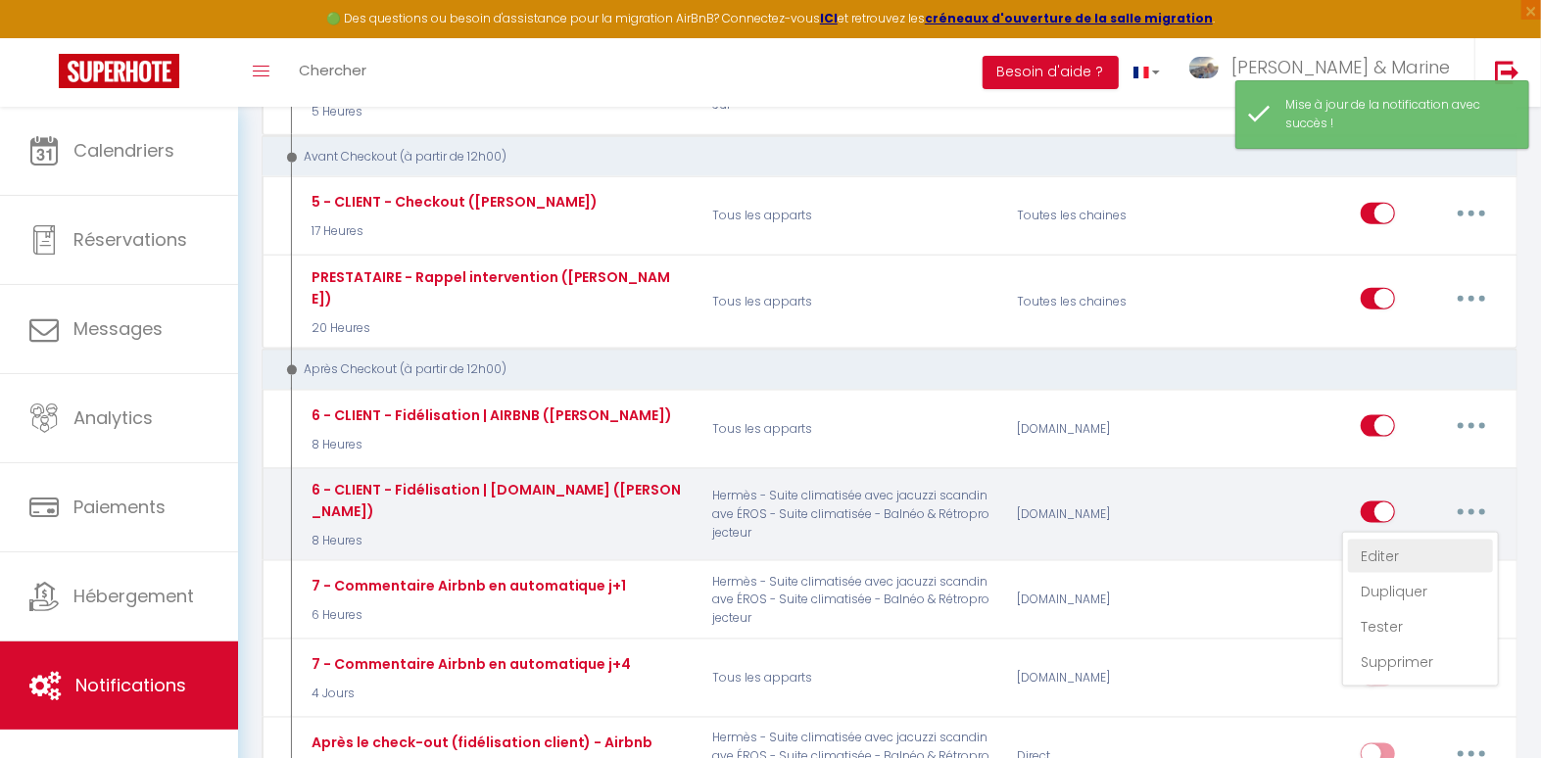 The height and width of the screenshot is (758, 1541). What do you see at coordinates (878, 369) in the screenshot?
I see `div: Après Checkout (à partir de 12h00)` at bounding box center [878, 369].